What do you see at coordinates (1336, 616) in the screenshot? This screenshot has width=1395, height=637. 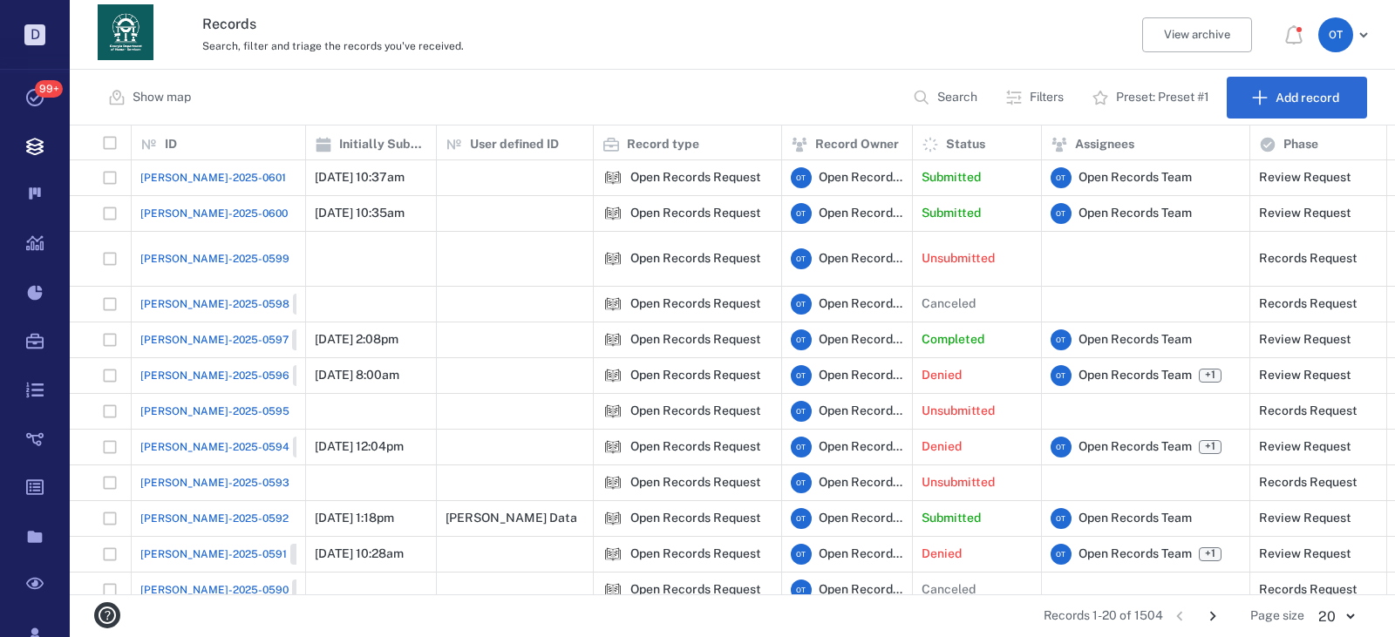 I see `div: 20` at bounding box center [1336, 616].